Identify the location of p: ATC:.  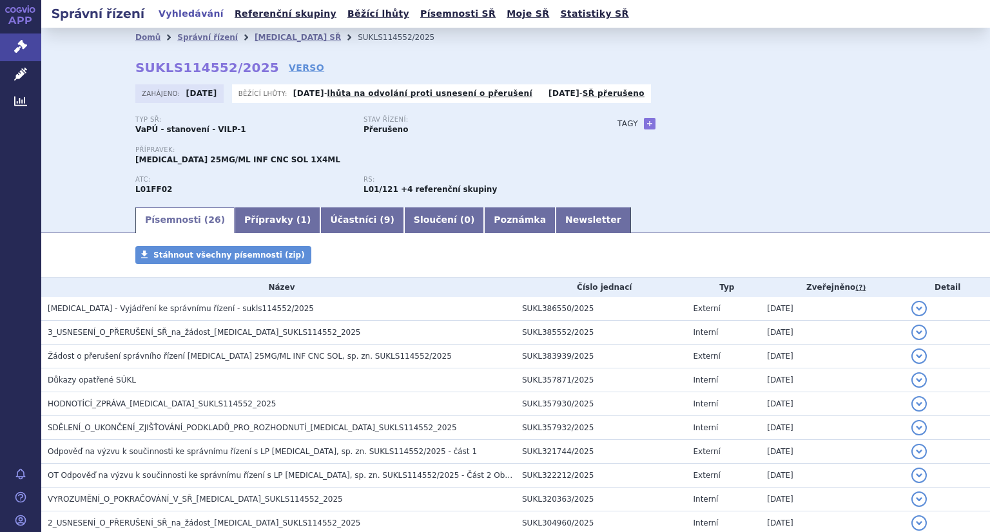
(243, 180).